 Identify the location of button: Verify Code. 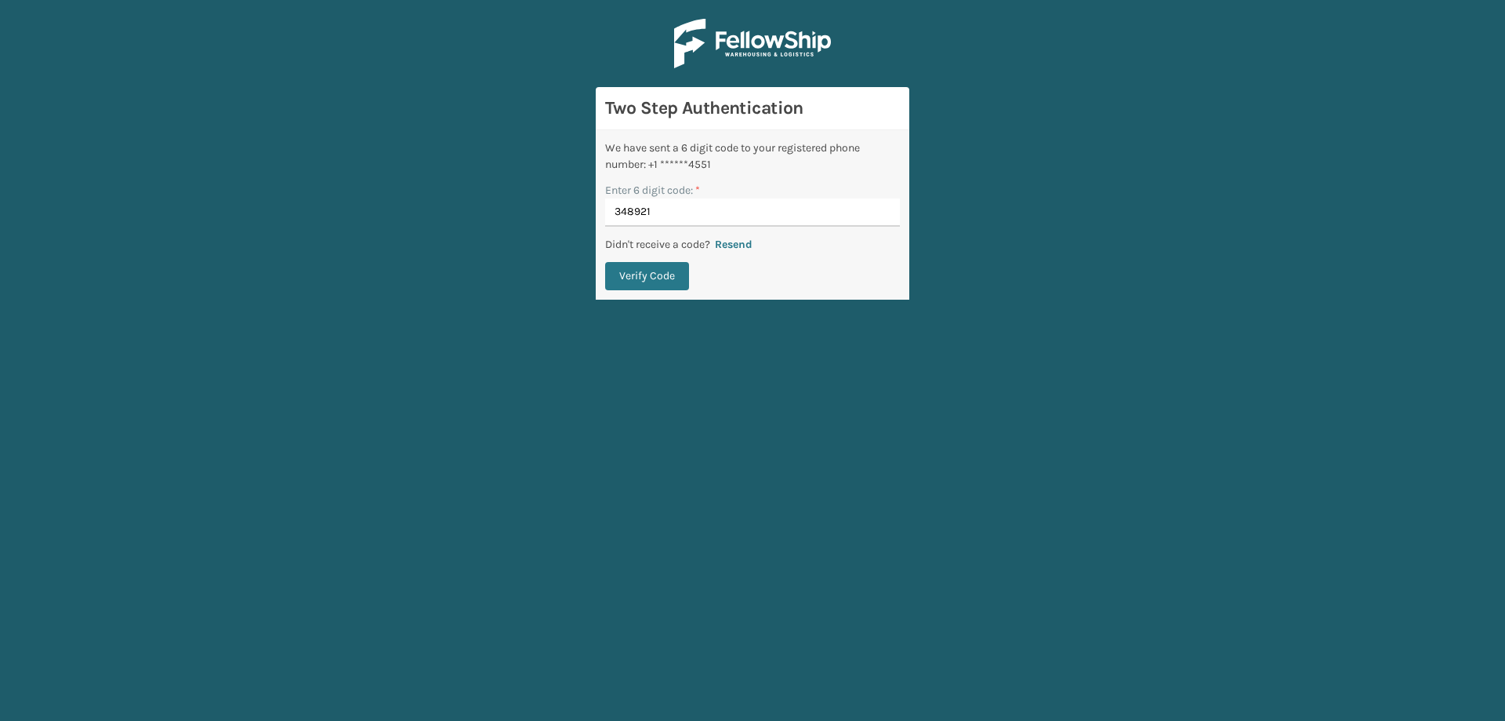
(647, 276).